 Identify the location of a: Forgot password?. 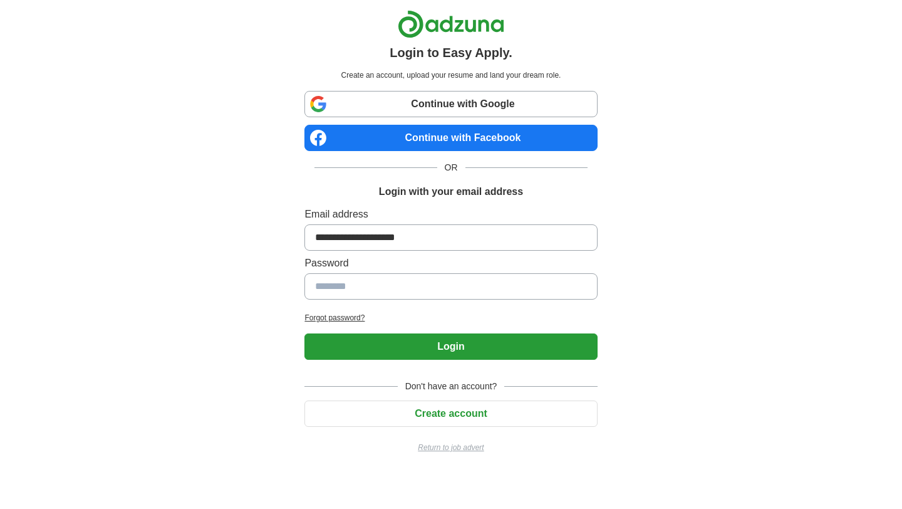
(451, 318).